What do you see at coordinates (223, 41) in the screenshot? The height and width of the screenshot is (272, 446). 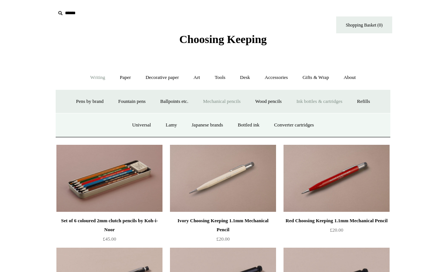 I see `a: Choosing Keeping` at bounding box center [223, 41].